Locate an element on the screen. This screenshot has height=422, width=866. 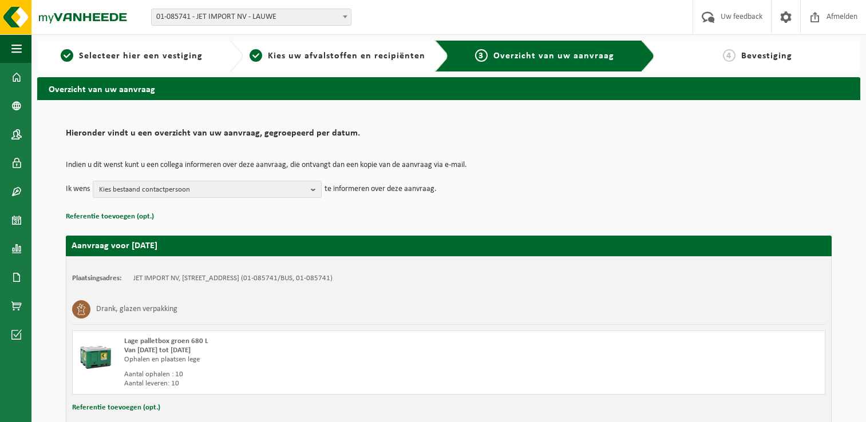
span: 4 is located at coordinates (729, 56).